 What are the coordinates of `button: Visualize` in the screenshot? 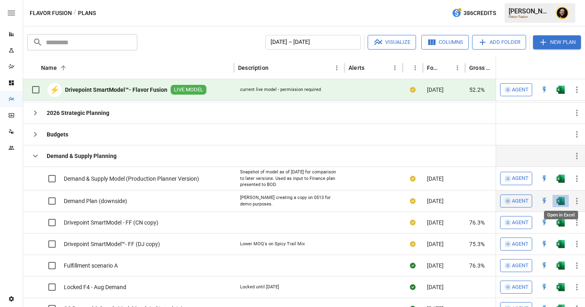 It's located at (392, 42).